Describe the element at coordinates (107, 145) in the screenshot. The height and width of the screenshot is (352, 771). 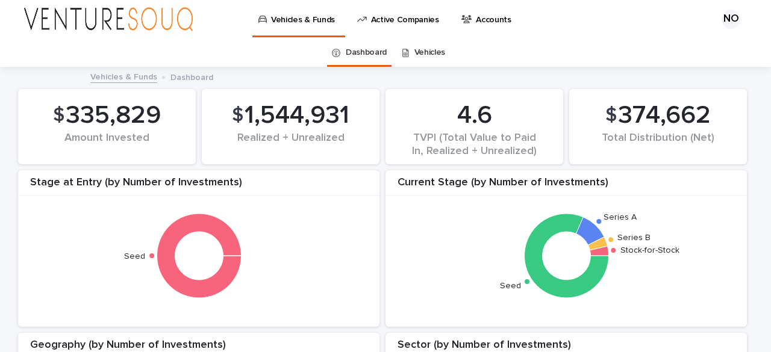
I see `div: Amount Invested` at that location.